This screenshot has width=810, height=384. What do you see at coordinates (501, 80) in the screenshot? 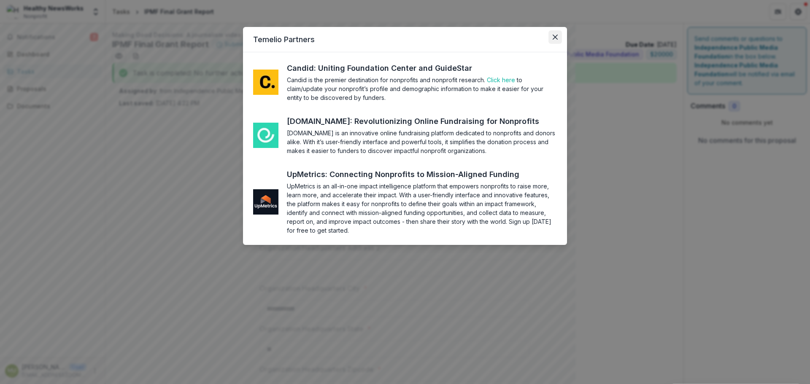
I see `a: Click here` at bounding box center [501, 80].